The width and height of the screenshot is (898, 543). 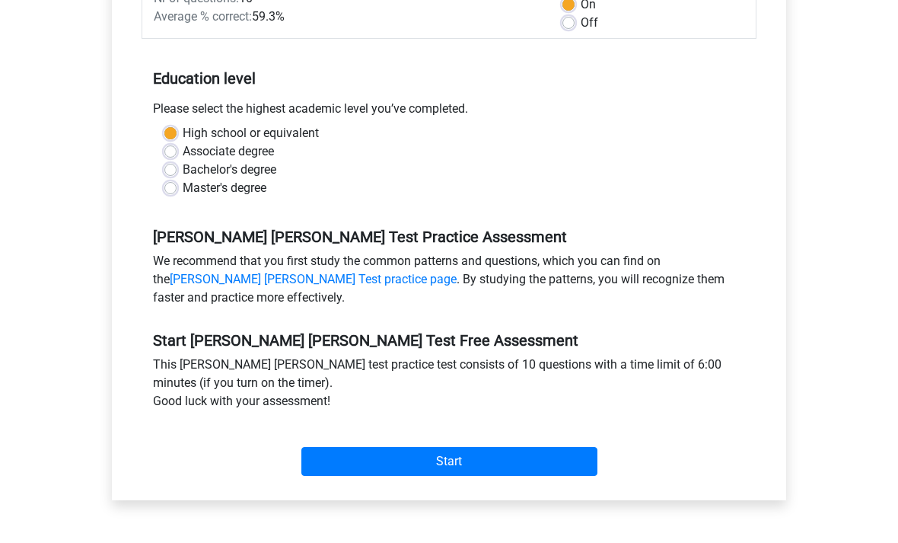 I want to click on div: 59.3%, so click(x=346, y=18).